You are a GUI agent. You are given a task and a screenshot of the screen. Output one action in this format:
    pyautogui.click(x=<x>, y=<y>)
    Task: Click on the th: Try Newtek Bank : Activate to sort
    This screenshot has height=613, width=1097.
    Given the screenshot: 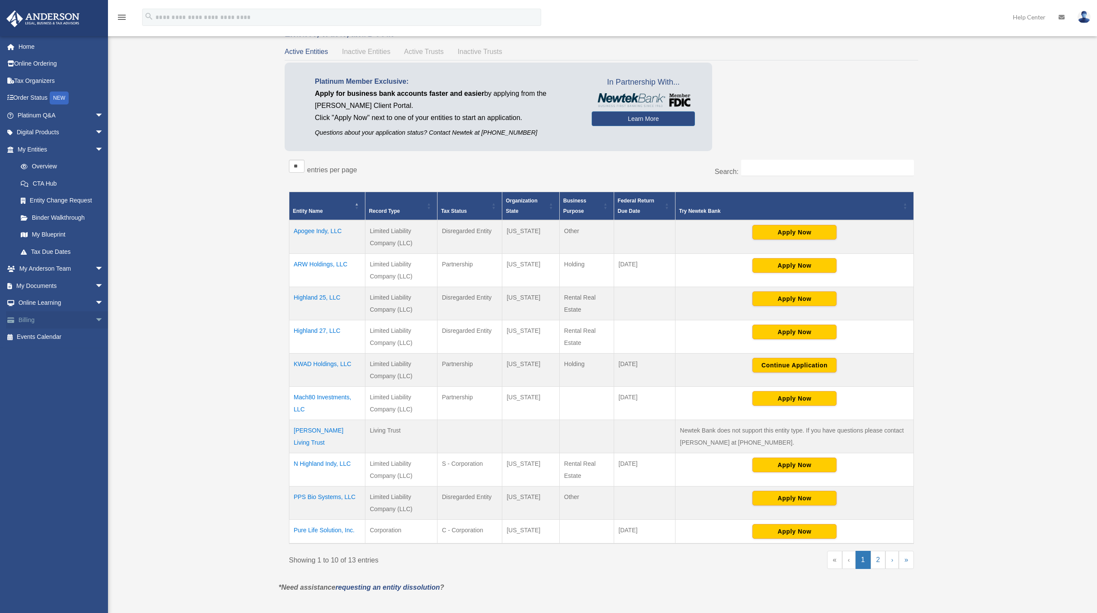 What is the action you would take?
    pyautogui.click(x=795, y=206)
    